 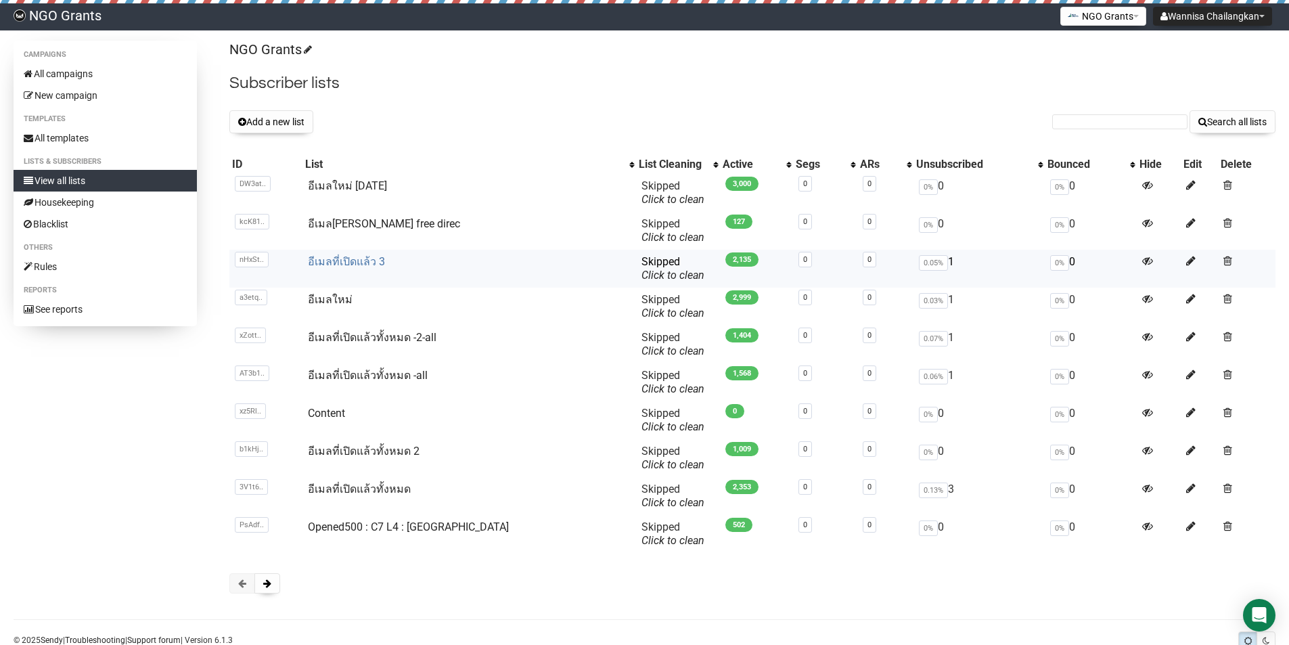 What do you see at coordinates (105, 119) in the screenshot?
I see `li: Templates` at bounding box center [105, 119].